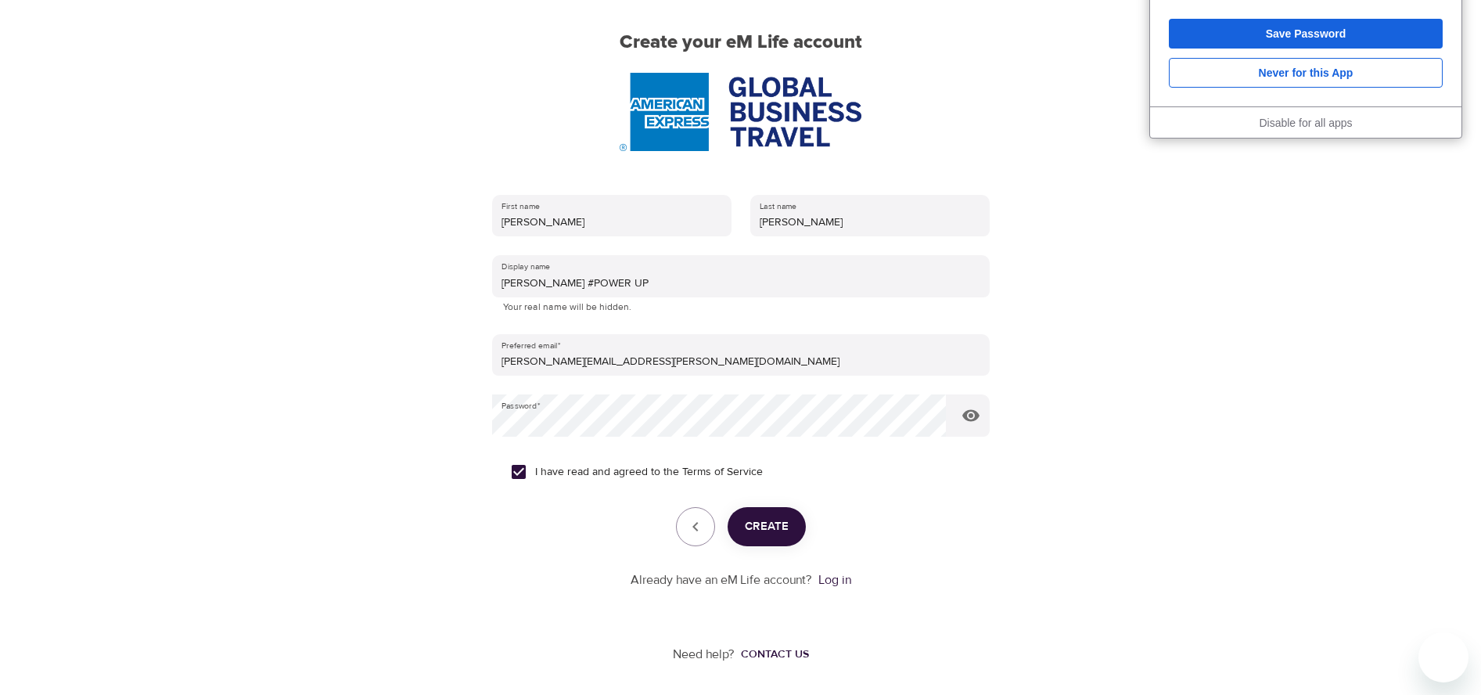 The height and width of the screenshot is (695, 1481). I want to click on button: Save Password, so click(1306, 34).